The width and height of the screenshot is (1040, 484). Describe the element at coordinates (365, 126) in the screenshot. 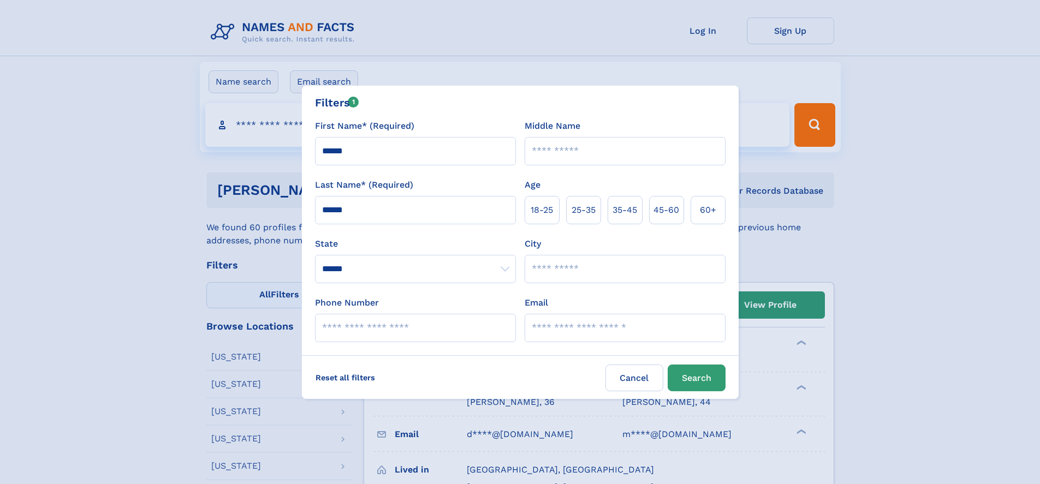

I see `label: First Name* (Required)` at that location.